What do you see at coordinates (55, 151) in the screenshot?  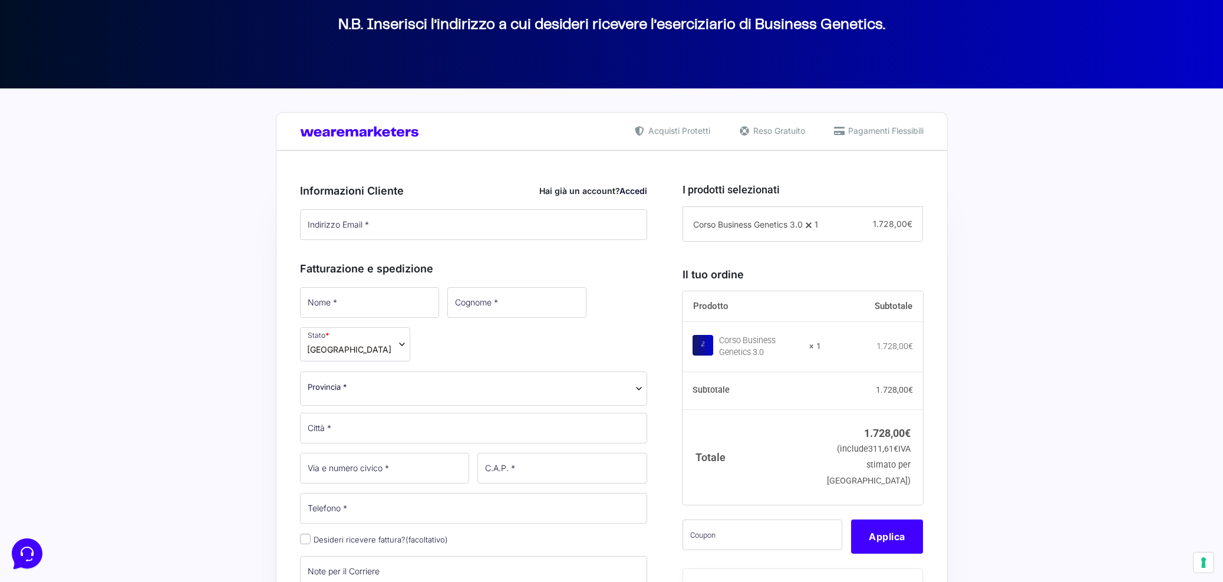 I see `span: Trova una risposta` at bounding box center [55, 151].